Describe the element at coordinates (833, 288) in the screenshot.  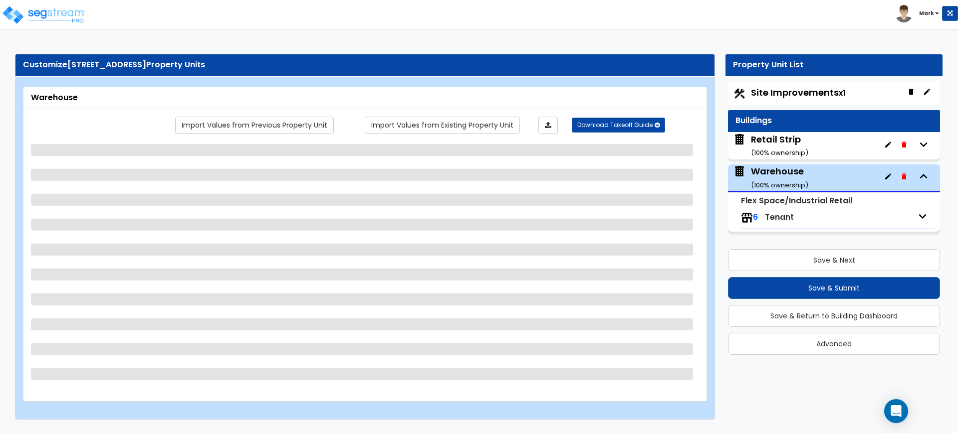
I see `button: Save & Submit` at that location.